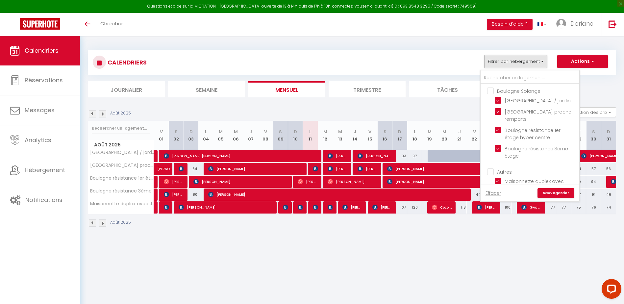 This screenshot has width=624, height=304. Describe the element at coordinates (579, 207) in the screenshot. I see `div: 75` at that location.